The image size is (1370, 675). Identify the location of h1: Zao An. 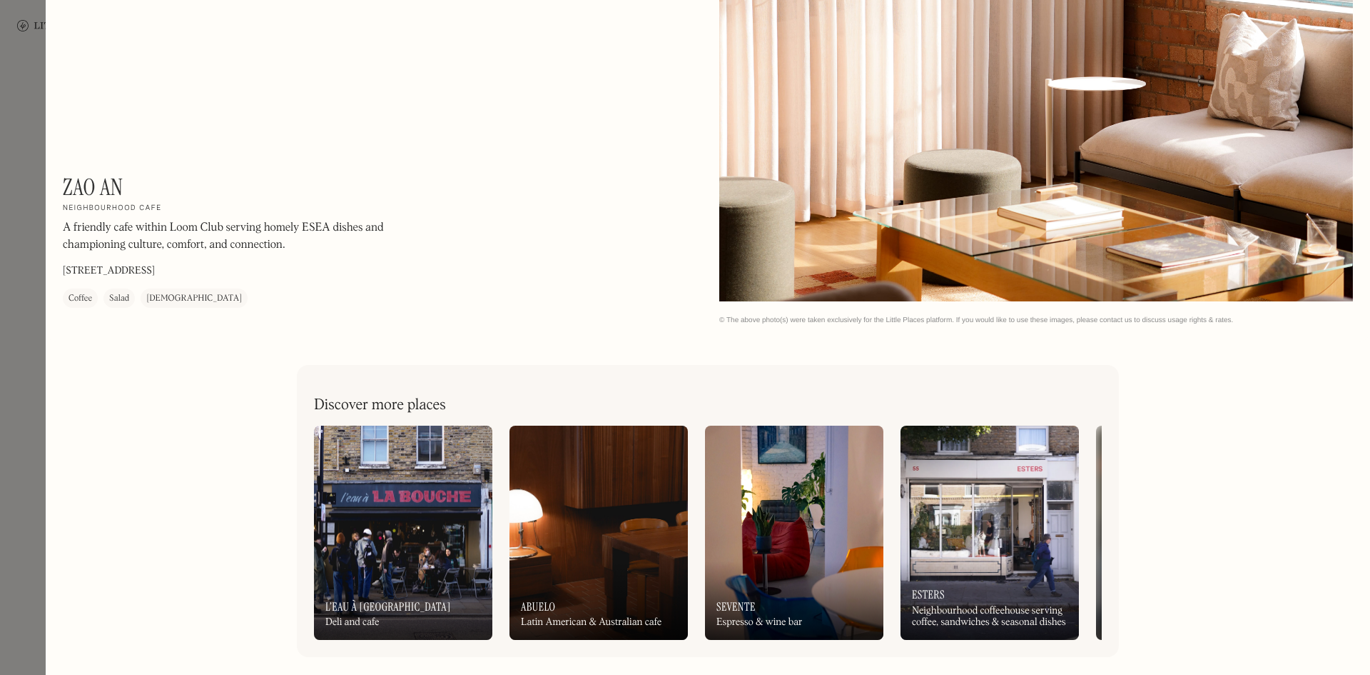
(93, 187).